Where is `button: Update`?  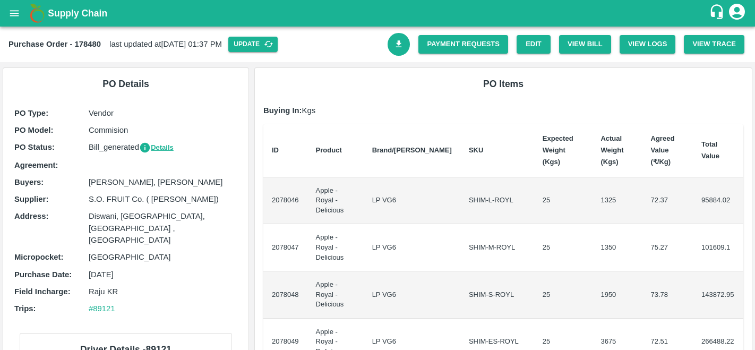
button: Update is located at coordinates (253, 44).